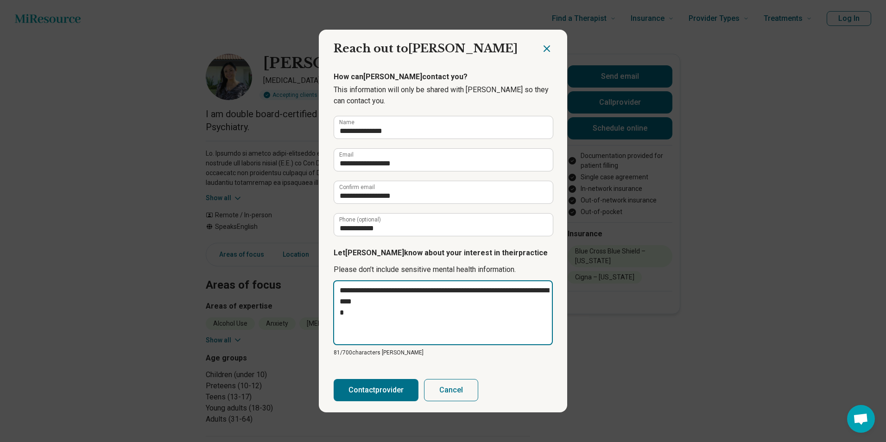  Describe the element at coordinates (360, 220) in the screenshot. I see `label: Phone (optional)` at that location.